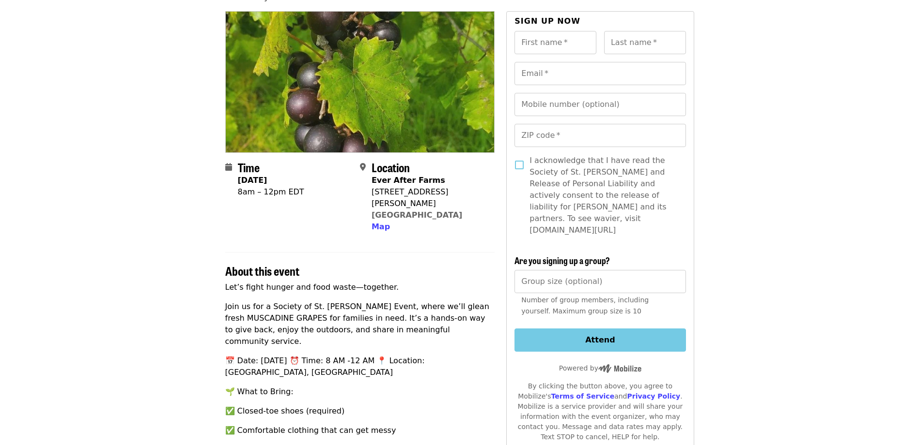  Describe the element at coordinates (363, 167) in the screenshot. I see `i: map-marker-alt icon` at that location.